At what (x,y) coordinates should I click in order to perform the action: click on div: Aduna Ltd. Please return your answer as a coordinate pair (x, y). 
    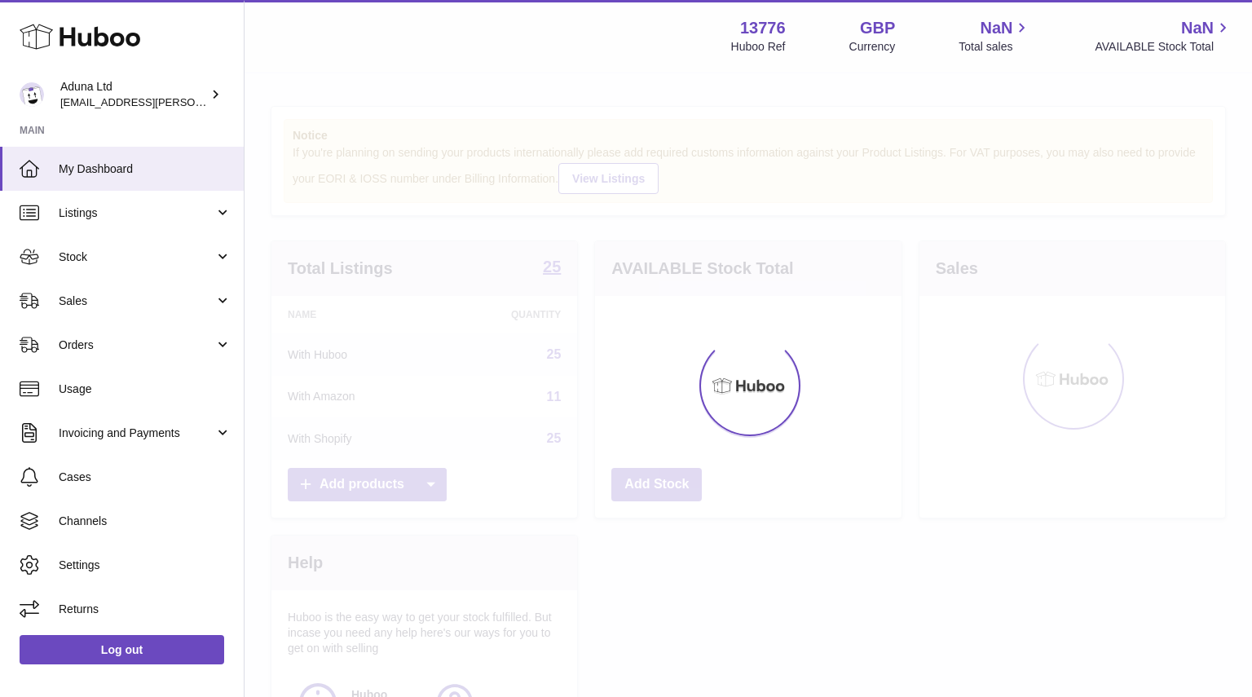
    Looking at the image, I should click on (134, 95).